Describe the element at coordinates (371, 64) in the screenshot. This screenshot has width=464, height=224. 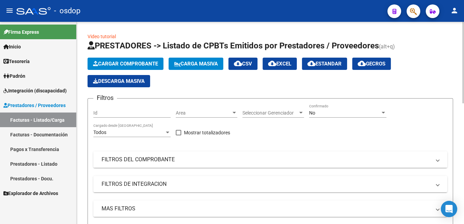
I see `span: Gecros` at that location.